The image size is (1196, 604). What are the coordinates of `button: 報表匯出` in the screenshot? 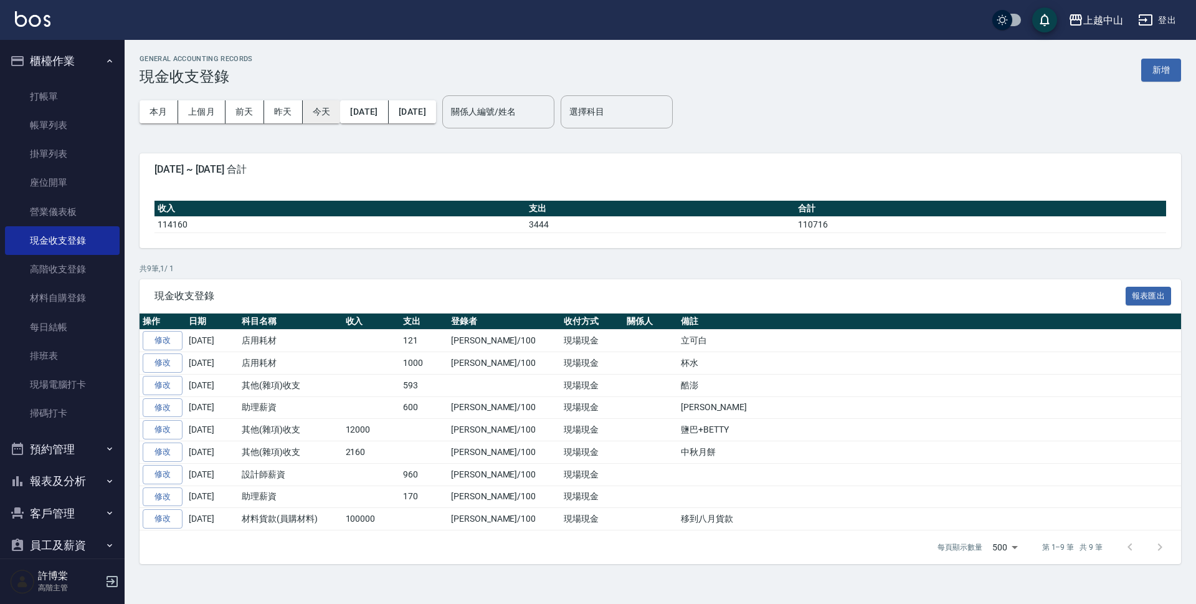 It's located at (1149, 296).